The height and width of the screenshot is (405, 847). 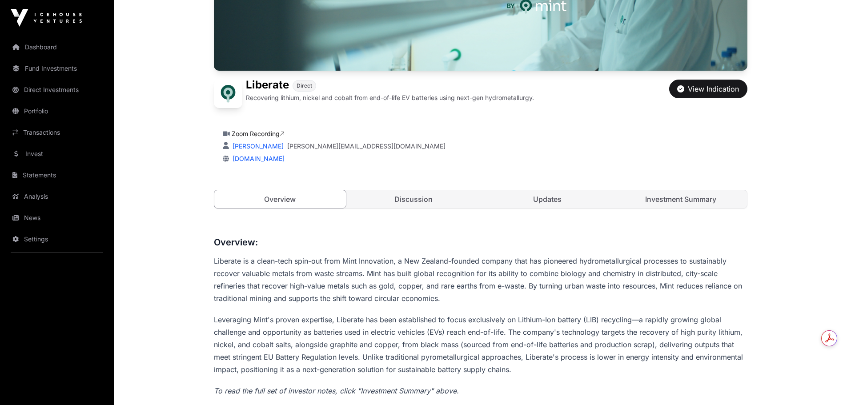 What do you see at coordinates (57, 175) in the screenshot?
I see `a: Statements` at bounding box center [57, 175].